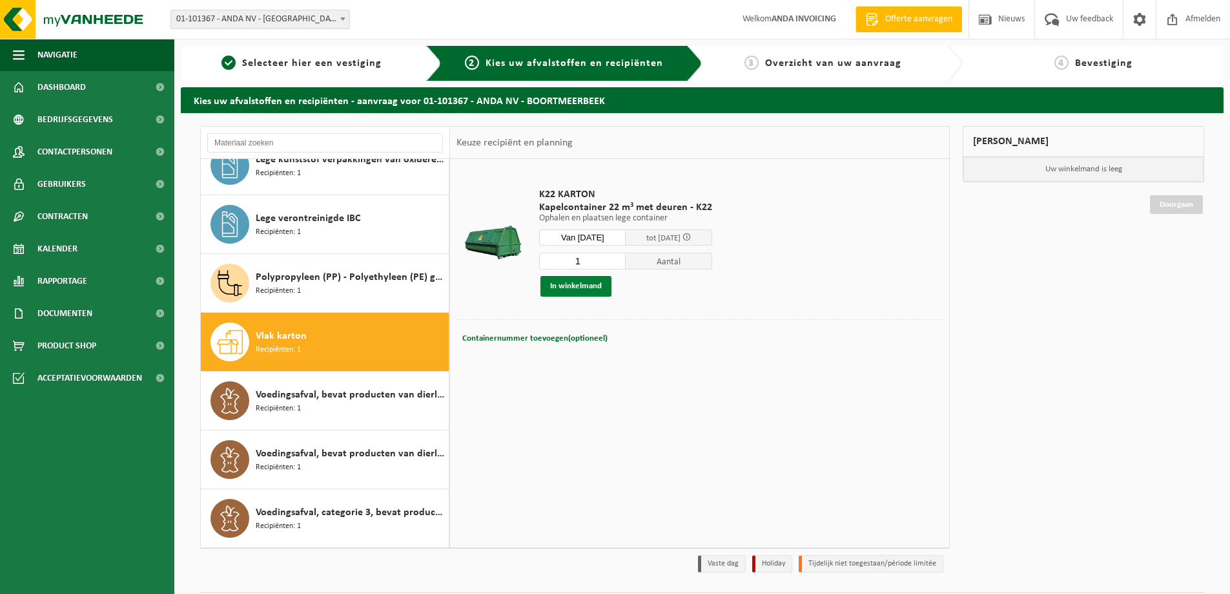 Image resolution: width=1230 pixels, height=594 pixels. Describe the element at coordinates (626, 207) in the screenshot. I see `span: Kapelcontainer 22 m³ met deuren - K22` at that location.